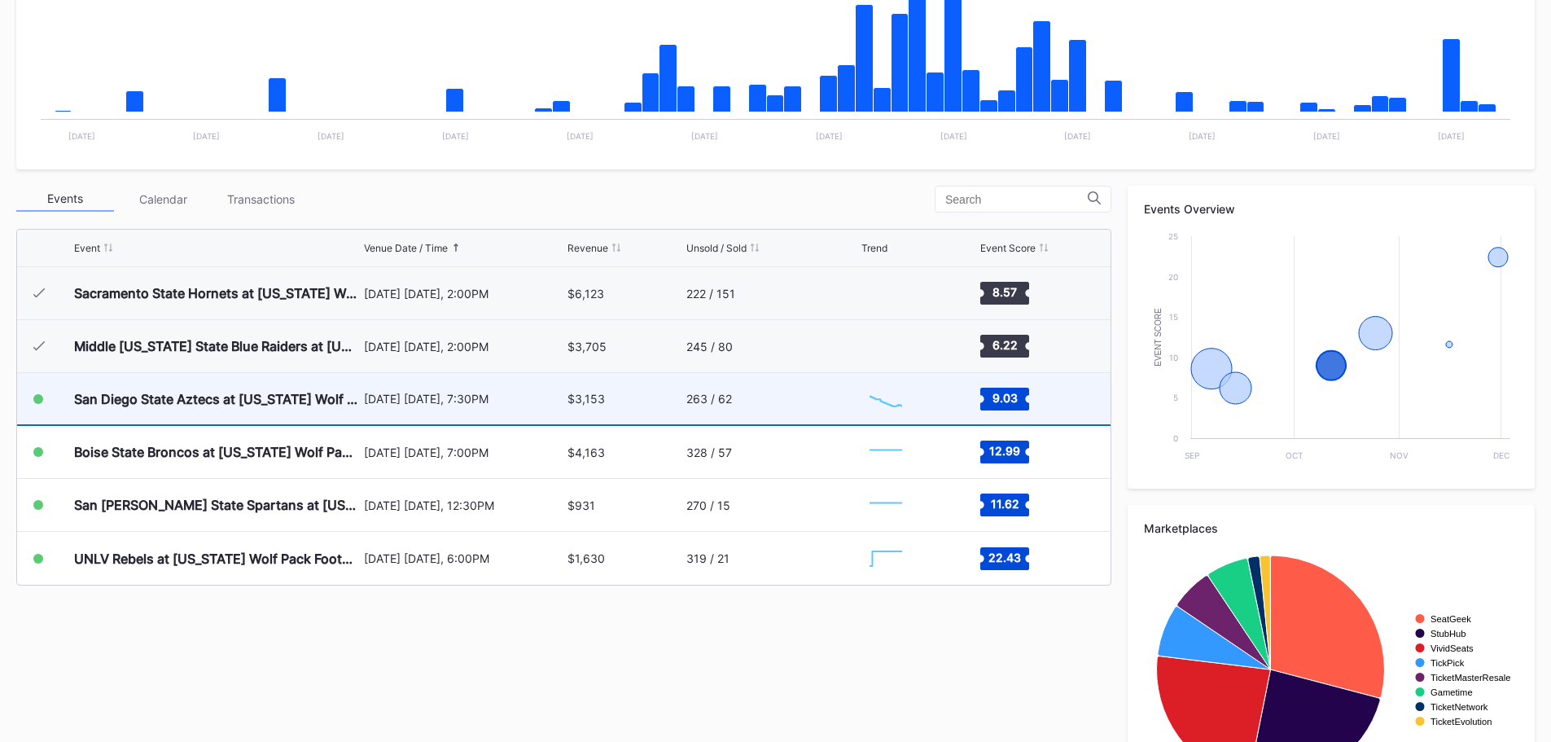 Image resolution: width=1551 pixels, height=742 pixels. I want to click on div: $4,163, so click(586, 452).